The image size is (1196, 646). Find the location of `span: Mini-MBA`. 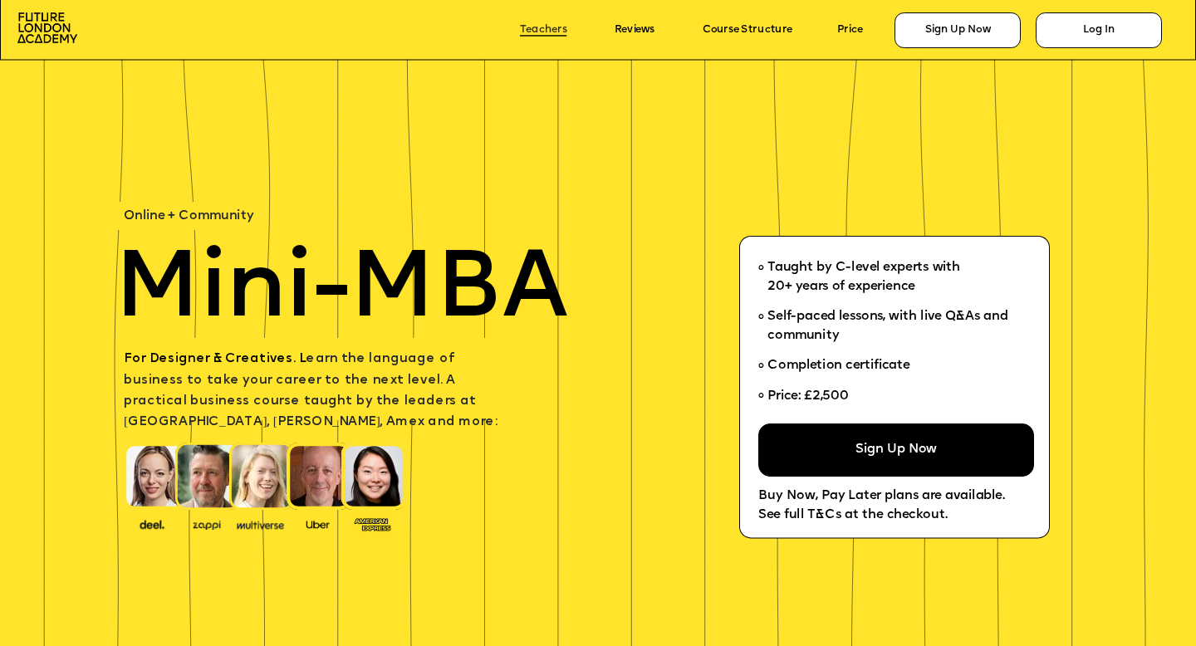

span: Mini-MBA is located at coordinates (341, 292).